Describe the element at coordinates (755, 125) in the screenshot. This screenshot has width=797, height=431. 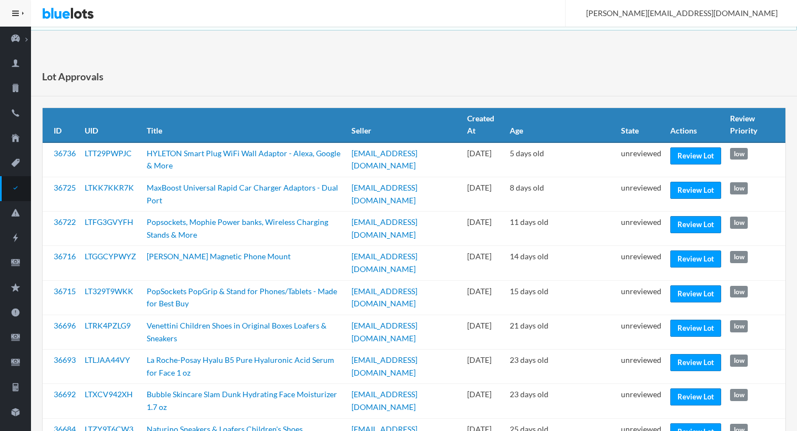
I see `th: Review Priority` at that location.